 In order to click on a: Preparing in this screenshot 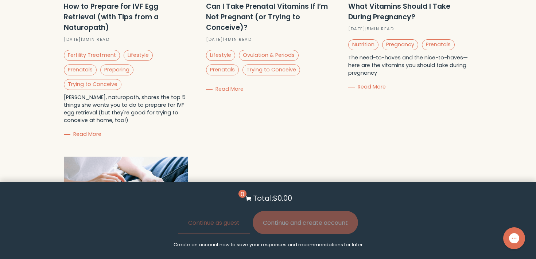, I will do `click(117, 70)`.